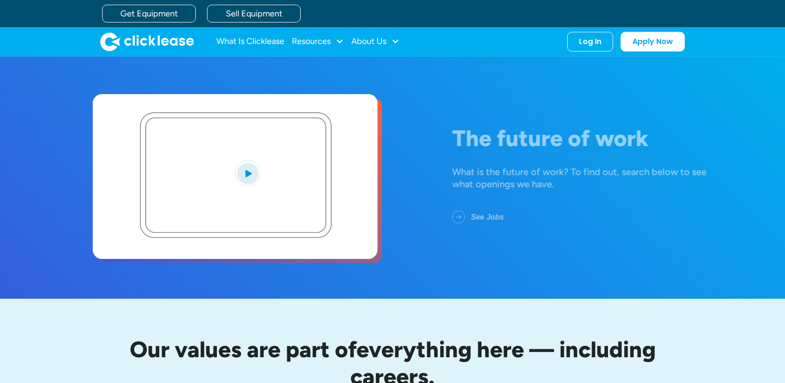 Image resolution: width=785 pixels, height=383 pixels. Describe the element at coordinates (590, 42) in the screenshot. I see `div: Log In` at that location.